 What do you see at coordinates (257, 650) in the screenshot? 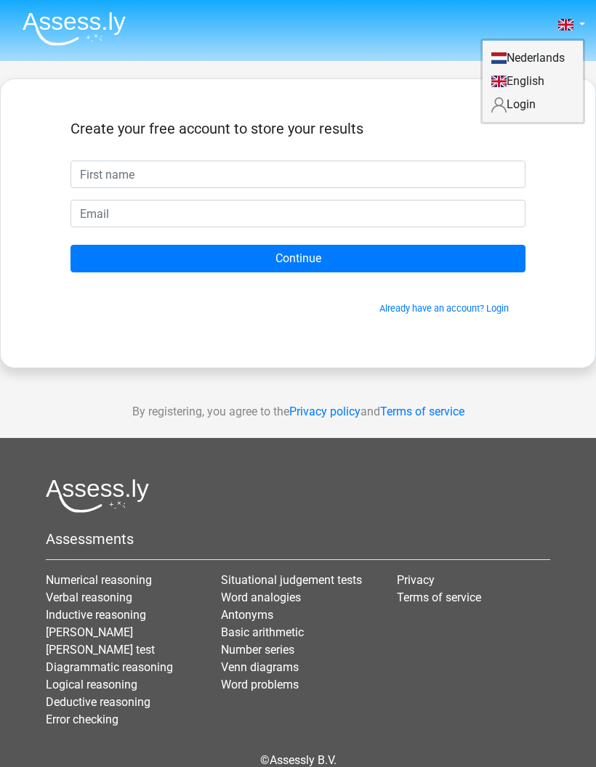
I see `a: Number series` at bounding box center [257, 650].